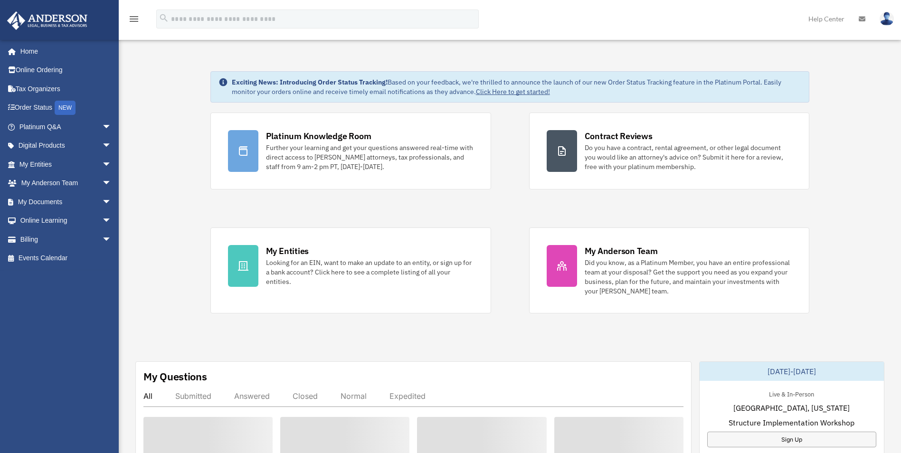  Describe the element at coordinates (66, 239) in the screenshot. I see `a: Billingarrow_drop_down` at that location.